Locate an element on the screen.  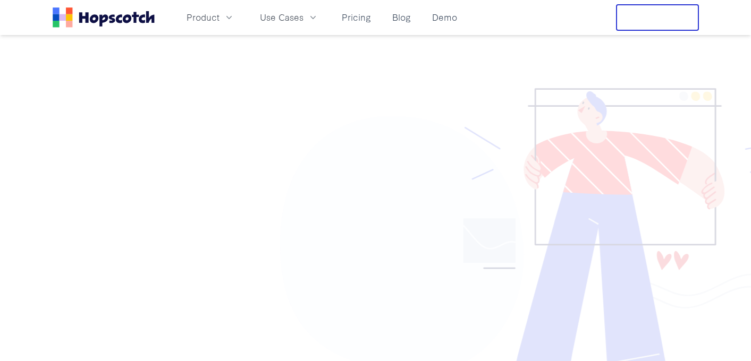
button: Product is located at coordinates (210, 17).